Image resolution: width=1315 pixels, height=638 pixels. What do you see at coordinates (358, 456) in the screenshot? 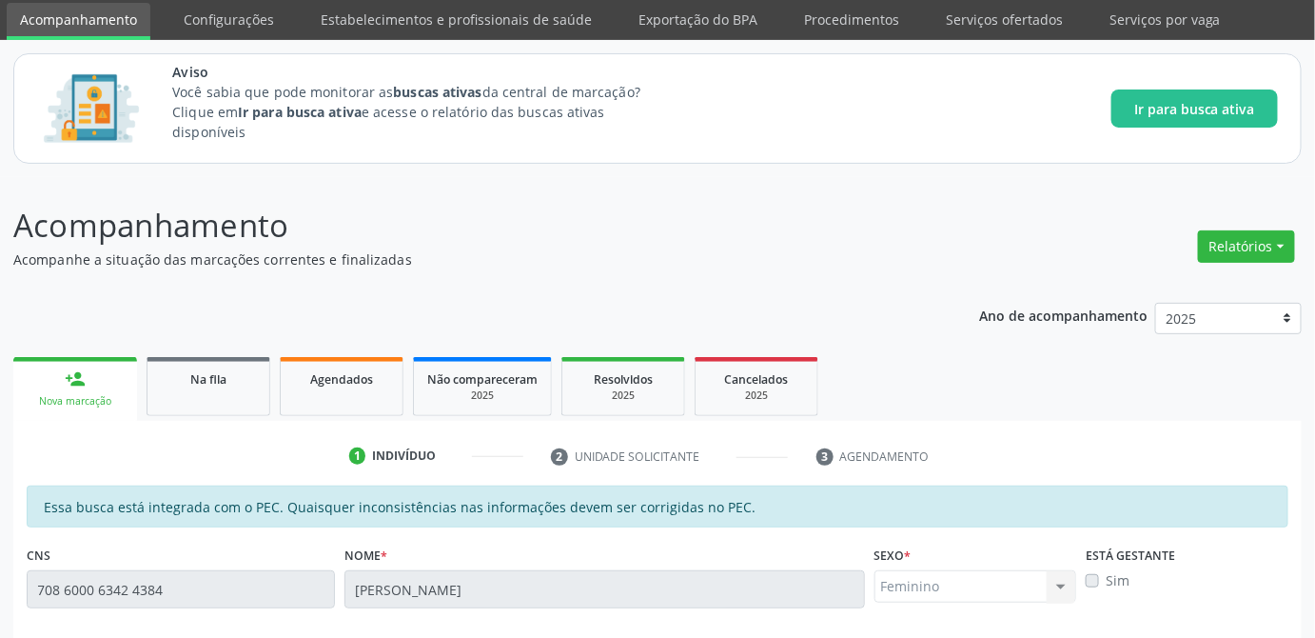
I see `div: 1` at bounding box center [358, 456].